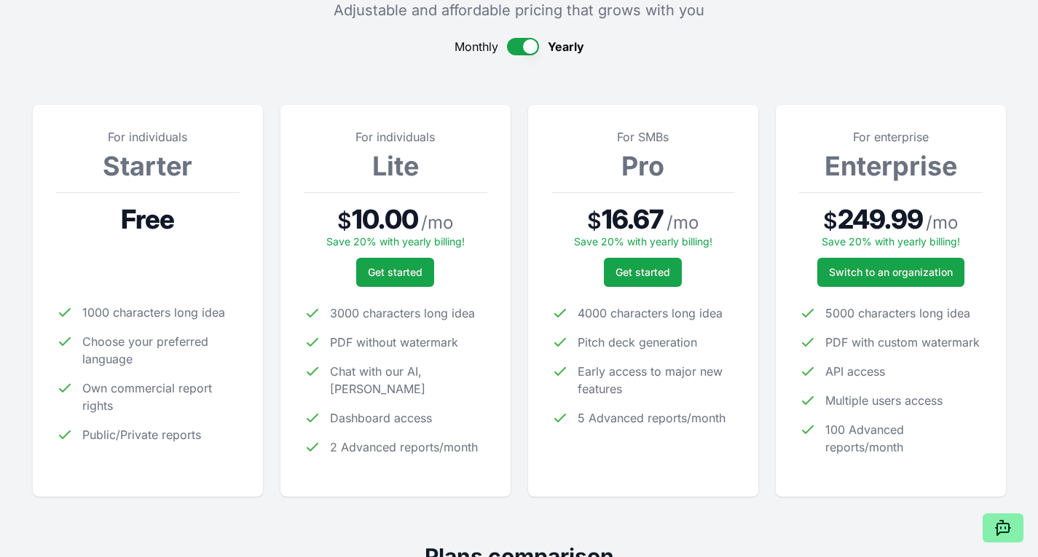  Describe the element at coordinates (904, 438) in the screenshot. I see `span: 100 Advanced reports/month` at that location.